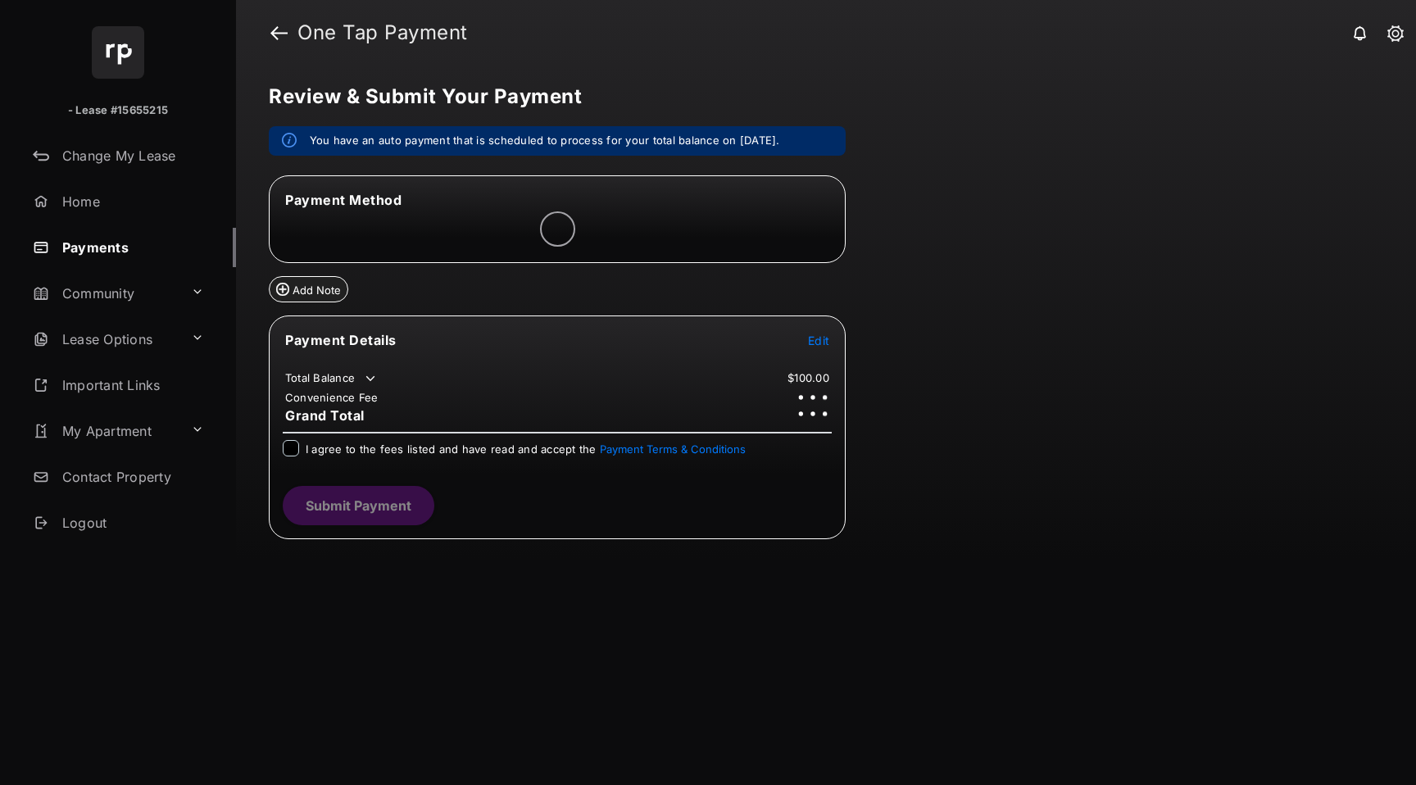 The width and height of the screenshot is (1416, 785). Describe the element at coordinates (131, 202) in the screenshot. I see `a: Home` at that location.